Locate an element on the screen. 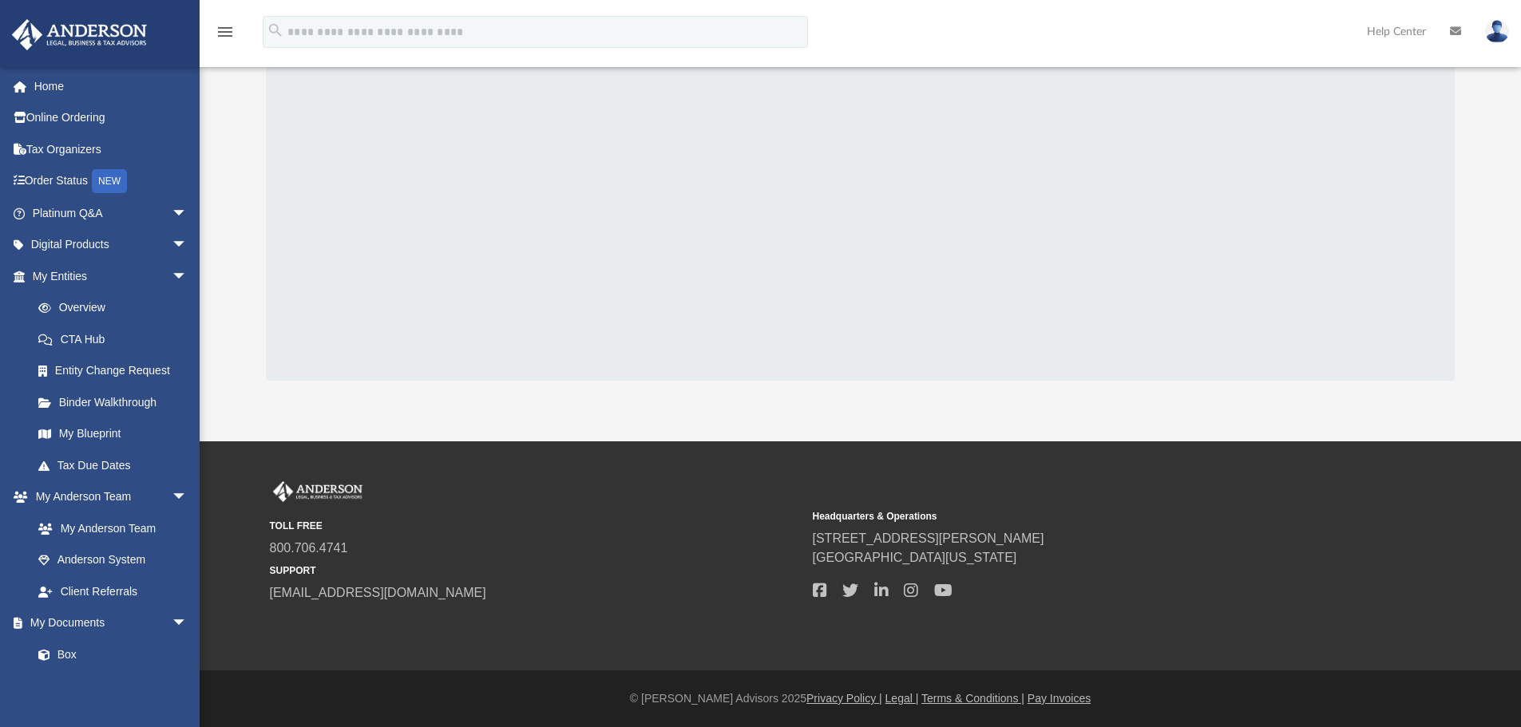 The image size is (1521, 727). a: CTA Hub is located at coordinates (117, 339).